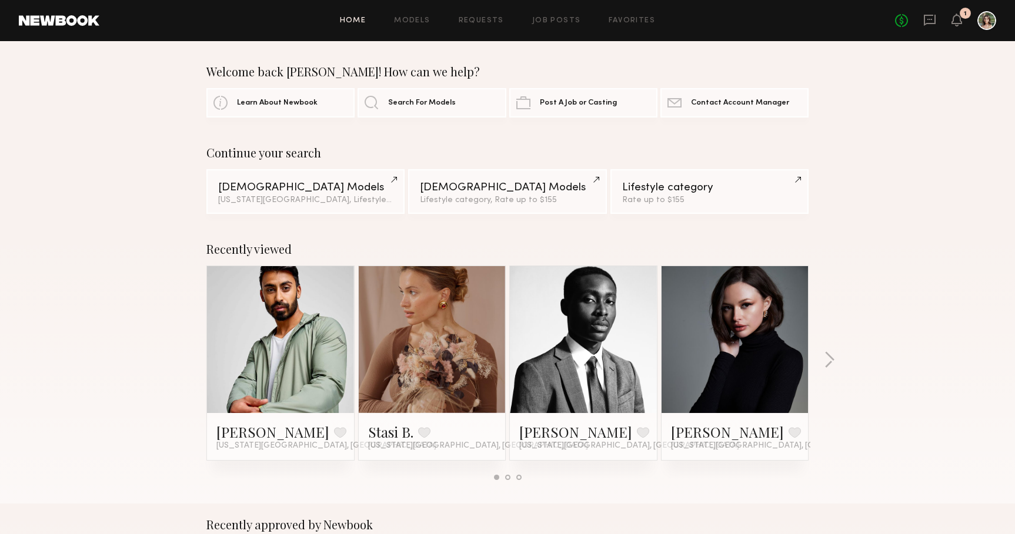  Describe the element at coordinates (421, 103) in the screenshot. I see `span: Search For Models` at that location.